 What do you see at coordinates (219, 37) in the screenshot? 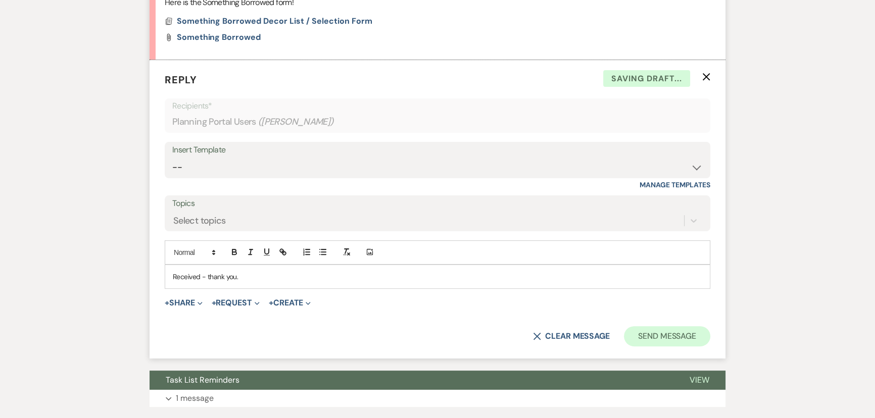
I see `a: Something Borrowed` at bounding box center [219, 37].